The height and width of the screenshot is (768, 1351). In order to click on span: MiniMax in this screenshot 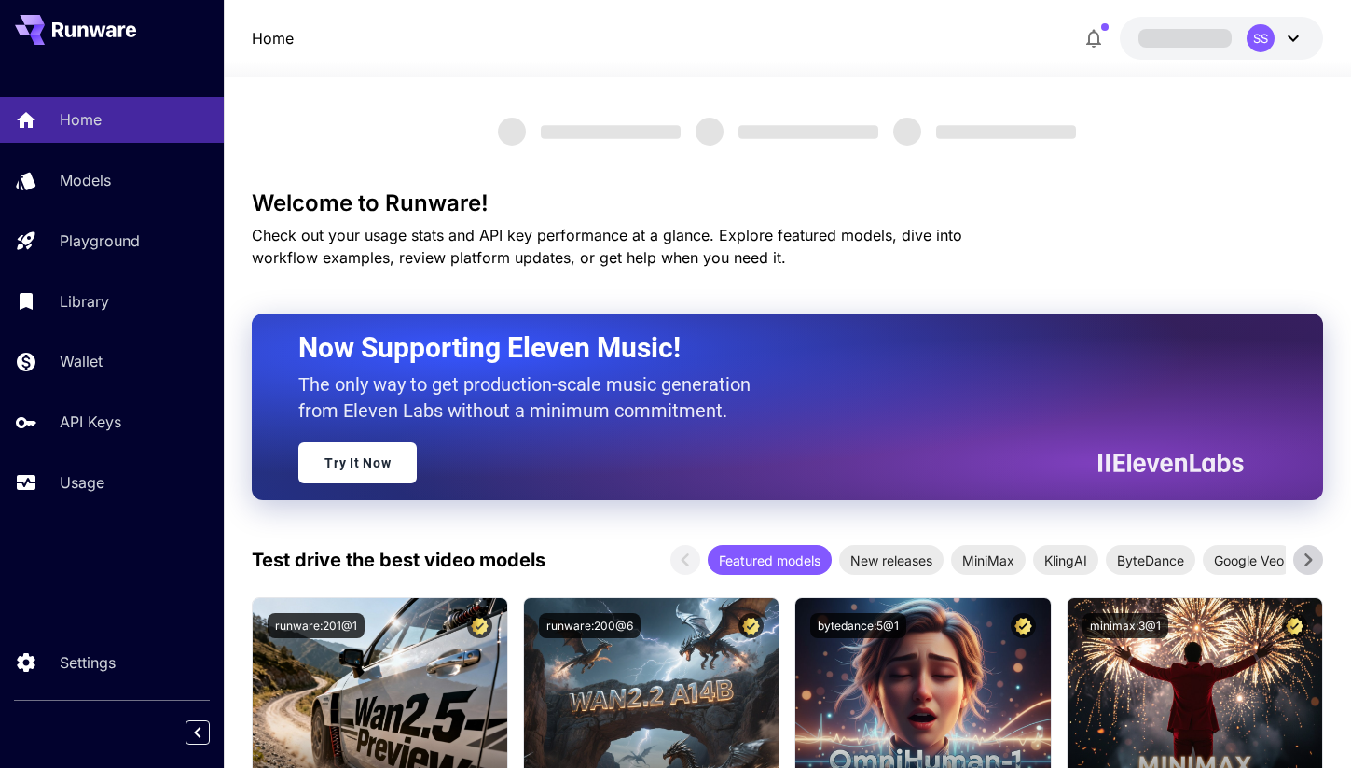, I will do `click(989, 560)`.